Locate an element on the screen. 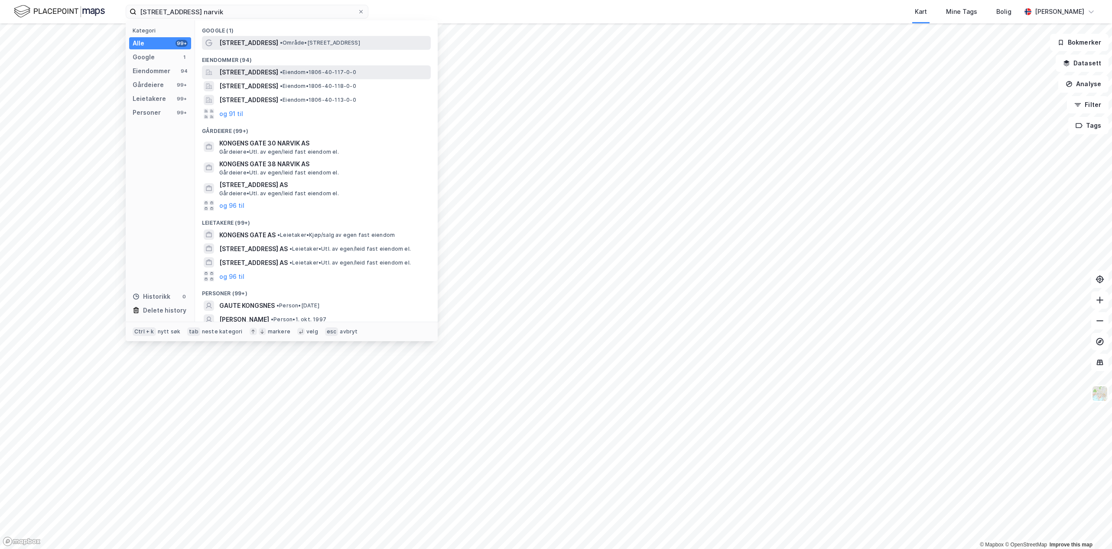  div: Kontrollprogram for chat is located at coordinates (1090, 529).